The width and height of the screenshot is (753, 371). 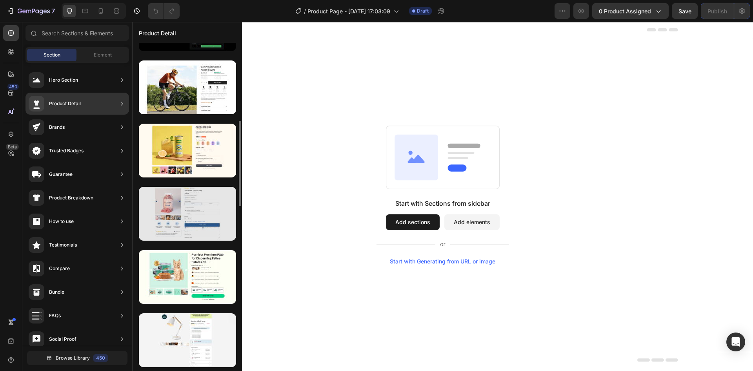 I want to click on span: Element, so click(x=103, y=55).